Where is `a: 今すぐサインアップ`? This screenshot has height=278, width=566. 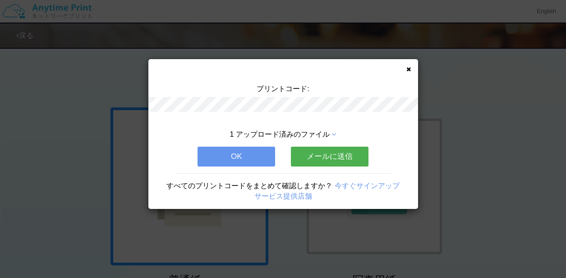
a: 今すぐサインアップ is located at coordinates (367, 185).